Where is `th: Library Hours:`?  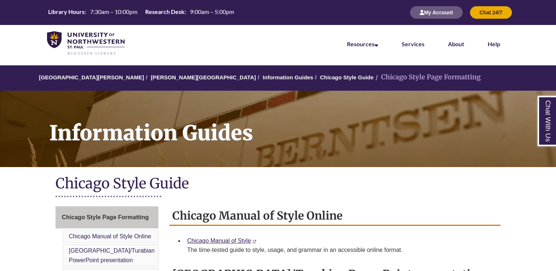 th: Library Hours: is located at coordinates (66, 12).